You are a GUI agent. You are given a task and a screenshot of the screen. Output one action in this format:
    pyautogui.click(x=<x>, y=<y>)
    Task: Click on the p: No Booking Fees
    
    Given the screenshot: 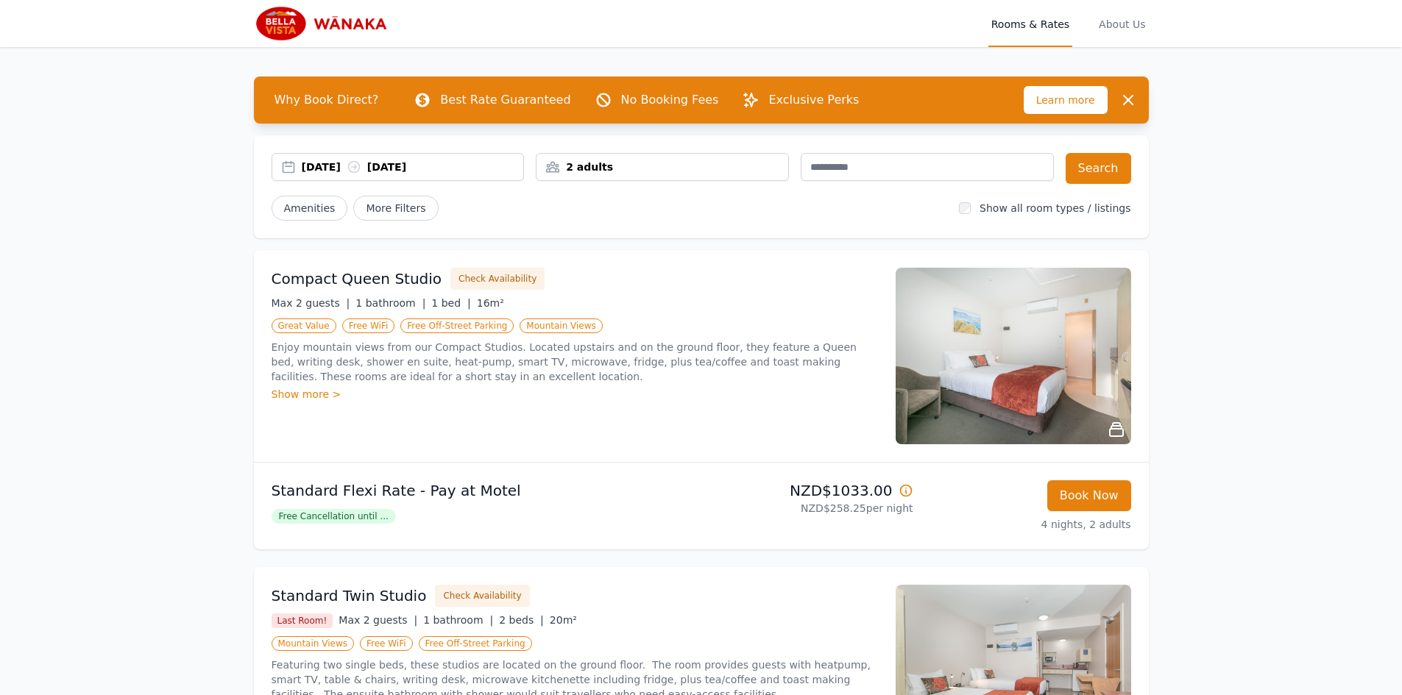 What is the action you would take?
    pyautogui.click(x=670, y=100)
    